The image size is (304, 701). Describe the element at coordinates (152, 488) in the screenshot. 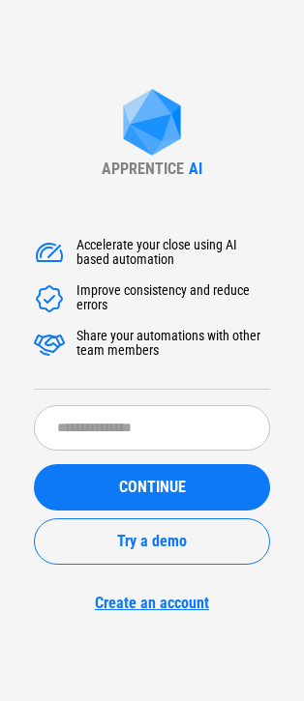

I see `span: CONTINUE` at that location.